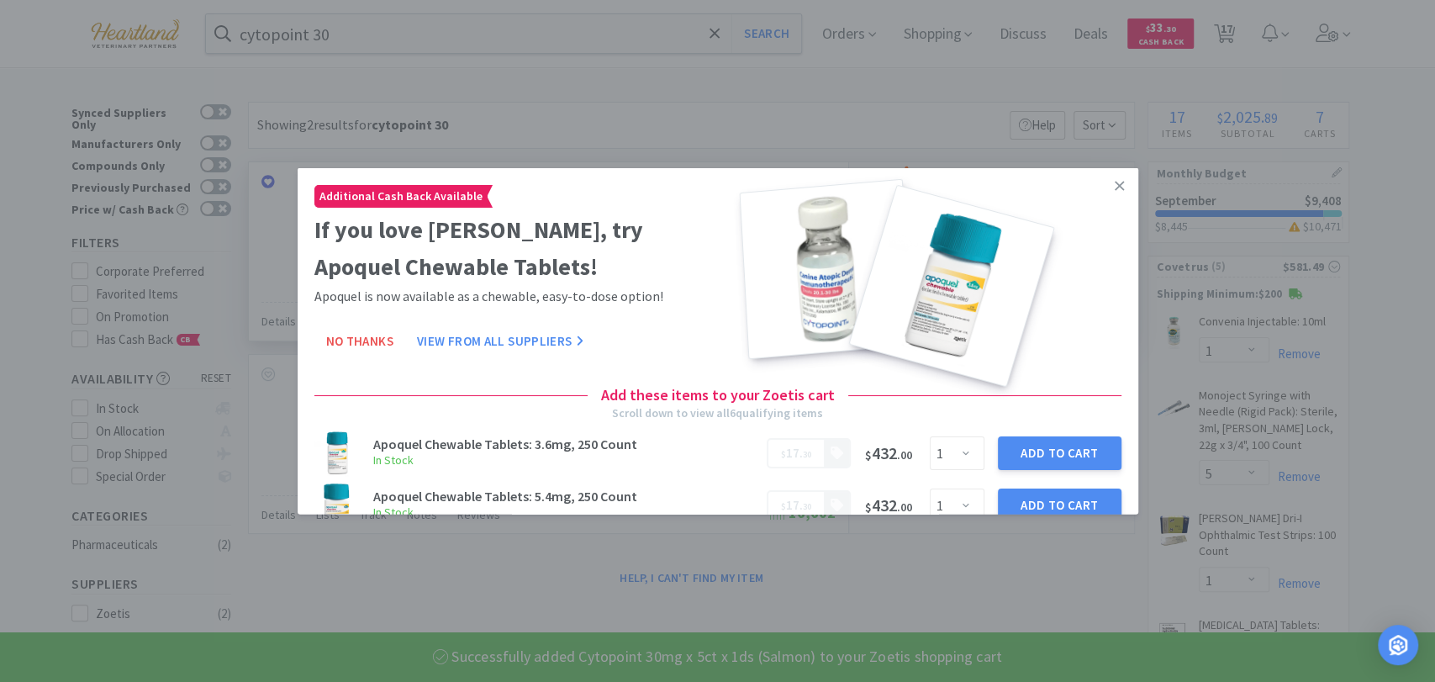 This screenshot has height=682, width=1435. What do you see at coordinates (1398, 645) in the screenshot?
I see `div: Open Intercom Messenger` at bounding box center [1398, 645].